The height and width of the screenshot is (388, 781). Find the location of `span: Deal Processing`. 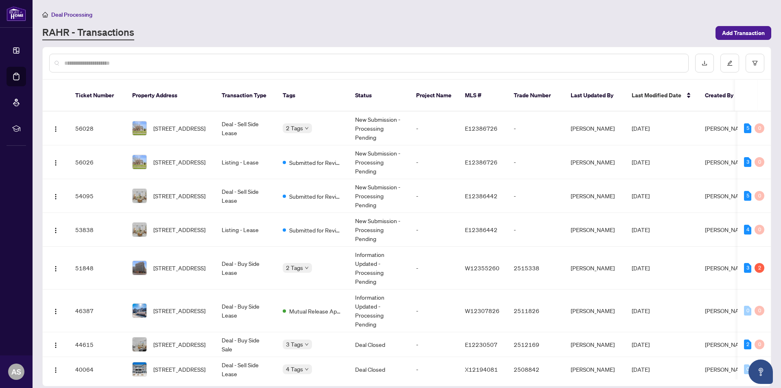

span: Deal Processing is located at coordinates (72, 15).